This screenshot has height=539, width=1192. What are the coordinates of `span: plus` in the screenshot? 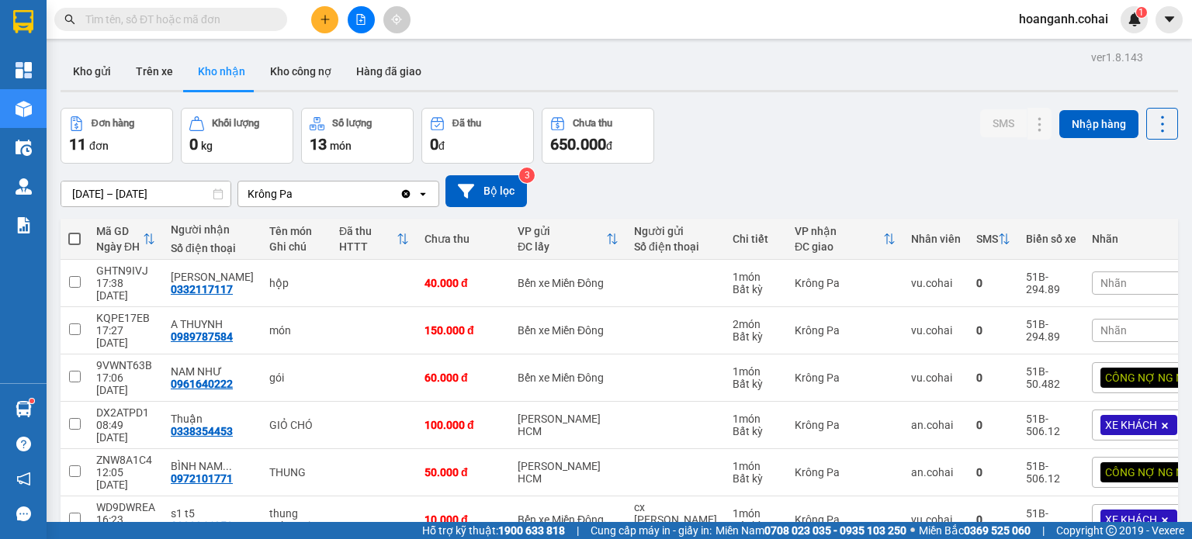 It's located at (325, 19).